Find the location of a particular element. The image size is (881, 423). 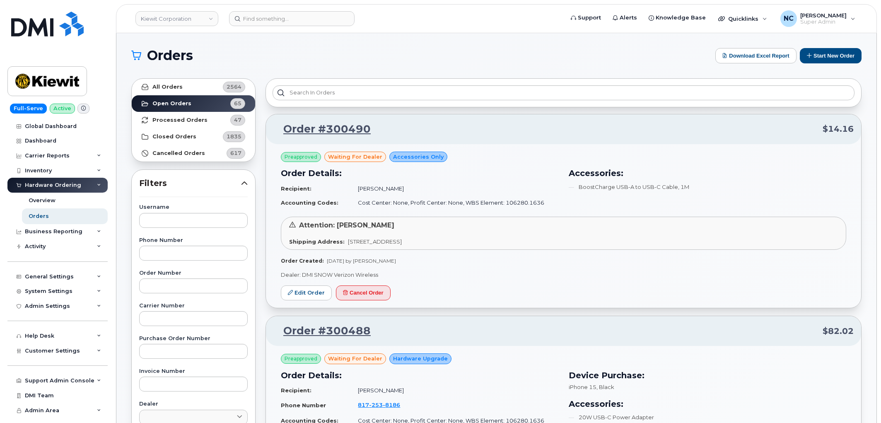

a: 8172538186 is located at coordinates (384, 405).